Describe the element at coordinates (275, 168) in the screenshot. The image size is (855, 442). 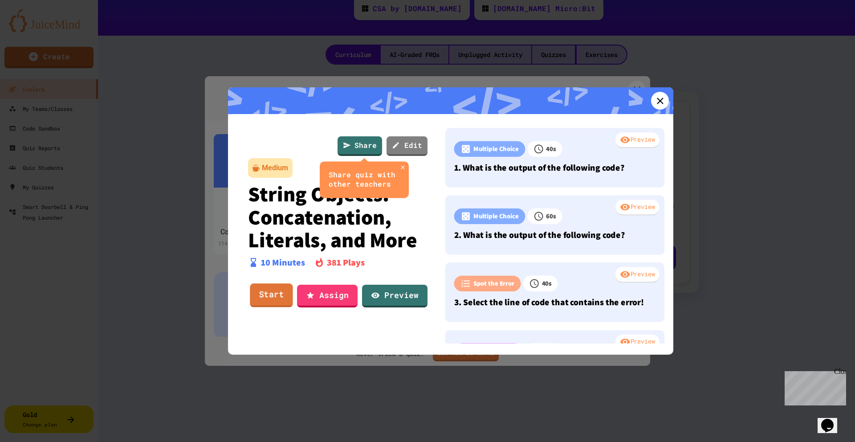
I see `div: Medium` at that location.